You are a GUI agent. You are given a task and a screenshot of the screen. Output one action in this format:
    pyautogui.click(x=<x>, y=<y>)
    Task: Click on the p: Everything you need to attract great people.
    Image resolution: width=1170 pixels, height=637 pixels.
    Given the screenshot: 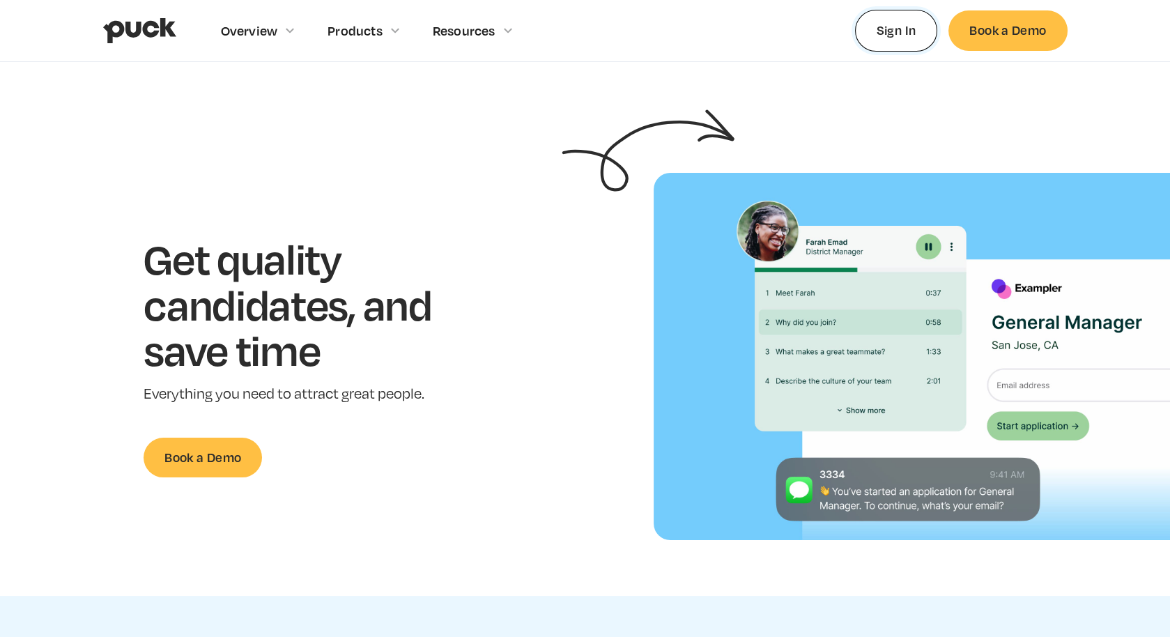 What is the action you would take?
    pyautogui.click(x=309, y=394)
    